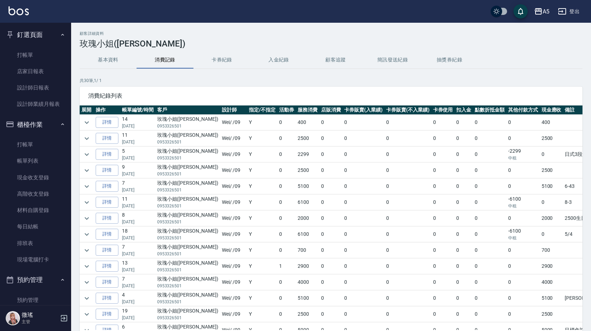 The height and width of the screenshot is (331, 591). Describe the element at coordinates (36, 300) in the screenshot. I see `a: 預約管理` at that location.